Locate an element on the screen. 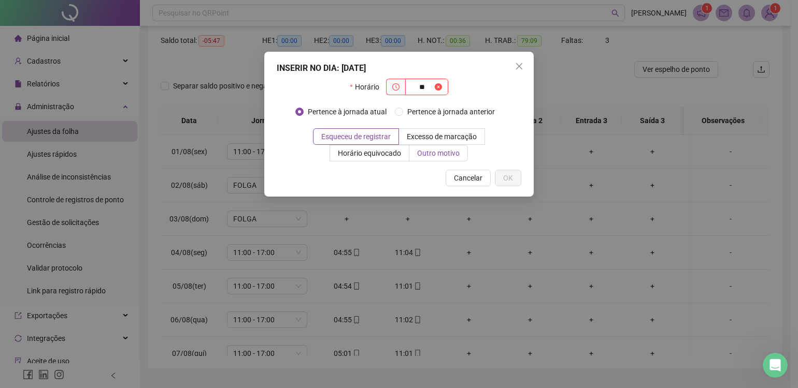 The width and height of the screenshot is (798, 388). span: Outro motivo is located at coordinates (438, 153).